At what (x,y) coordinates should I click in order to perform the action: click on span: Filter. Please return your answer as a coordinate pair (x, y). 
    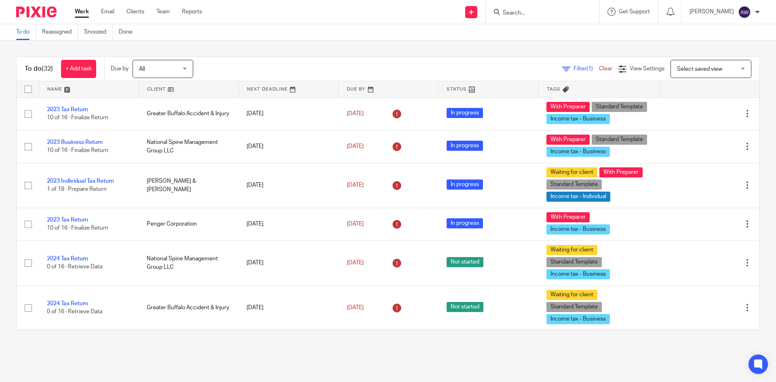
    Looking at the image, I should click on (586, 69).